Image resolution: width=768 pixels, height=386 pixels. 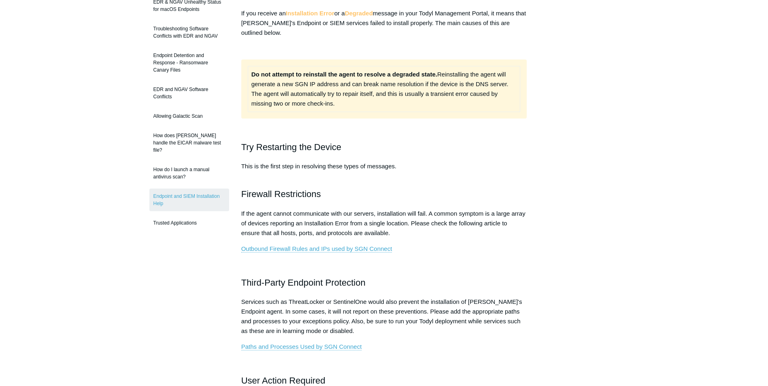 I want to click on h2: Firewall Restrictions, so click(x=384, y=194).